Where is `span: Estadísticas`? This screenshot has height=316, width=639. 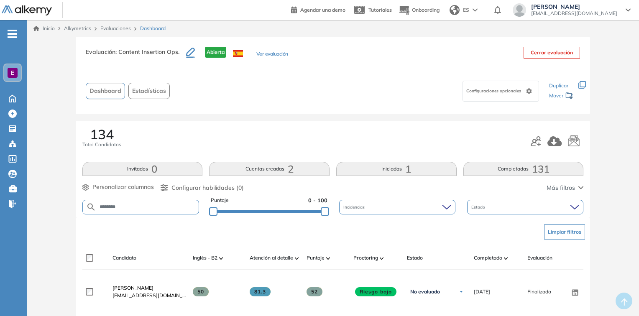
span: Estadísticas is located at coordinates (149, 91).